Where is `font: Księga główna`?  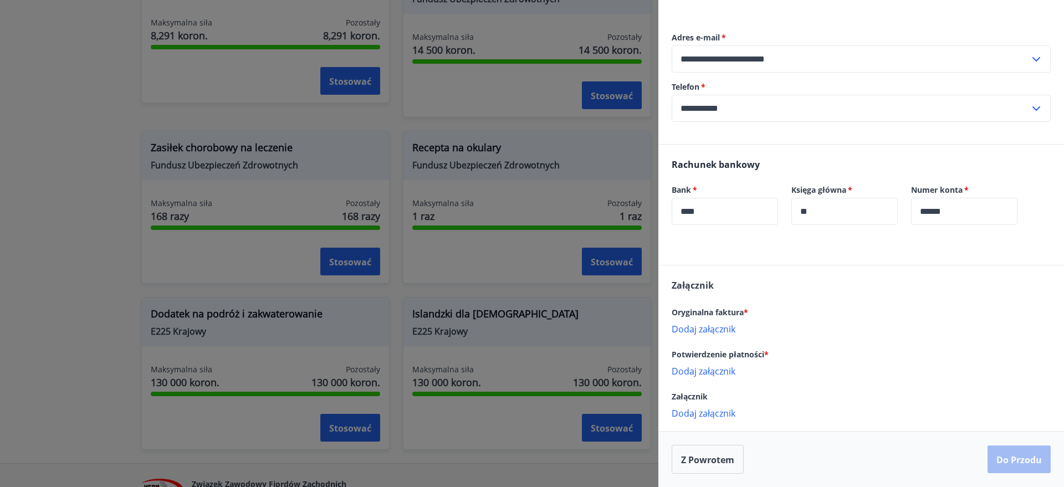 font: Księga główna is located at coordinates (818, 189).